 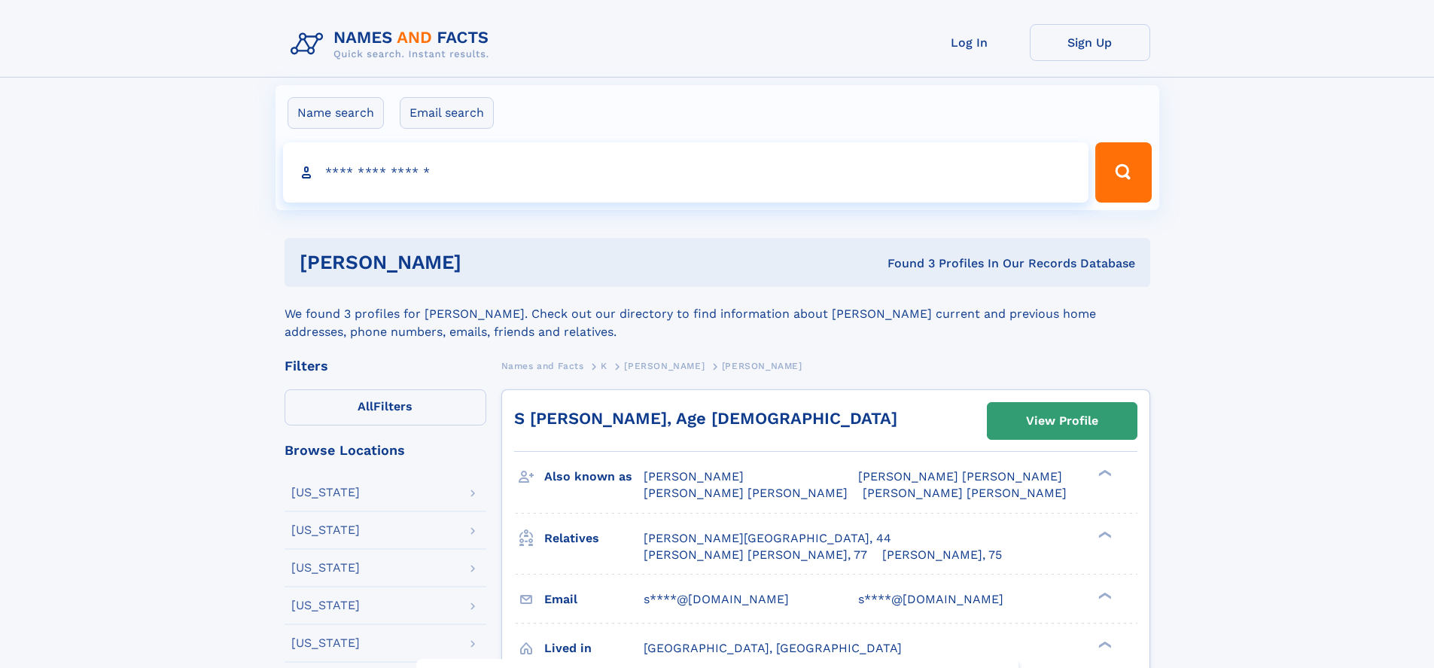 I want to click on span: All, so click(x=365, y=406).